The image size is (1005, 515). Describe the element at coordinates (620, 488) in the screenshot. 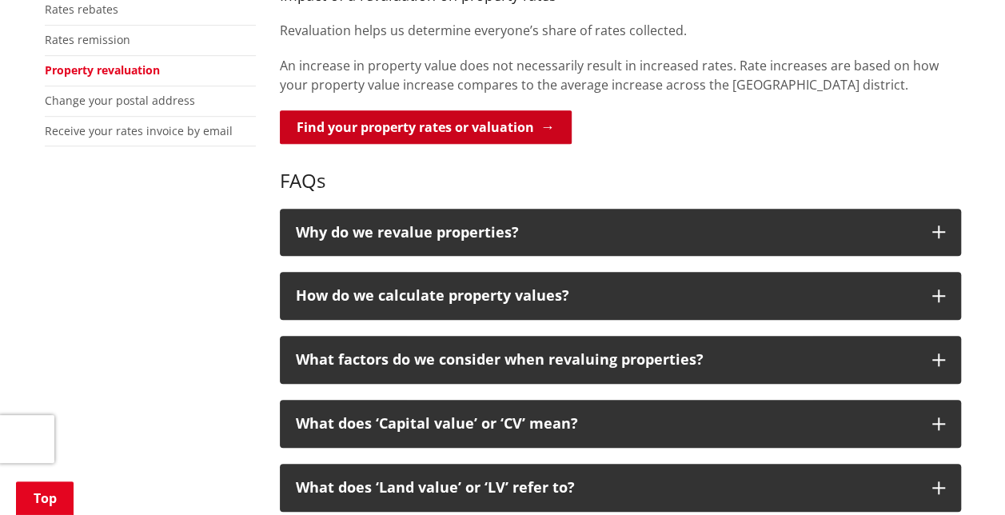

I see `button: What does ‘Land value’ or ‘LV’ refer to?` at that location.